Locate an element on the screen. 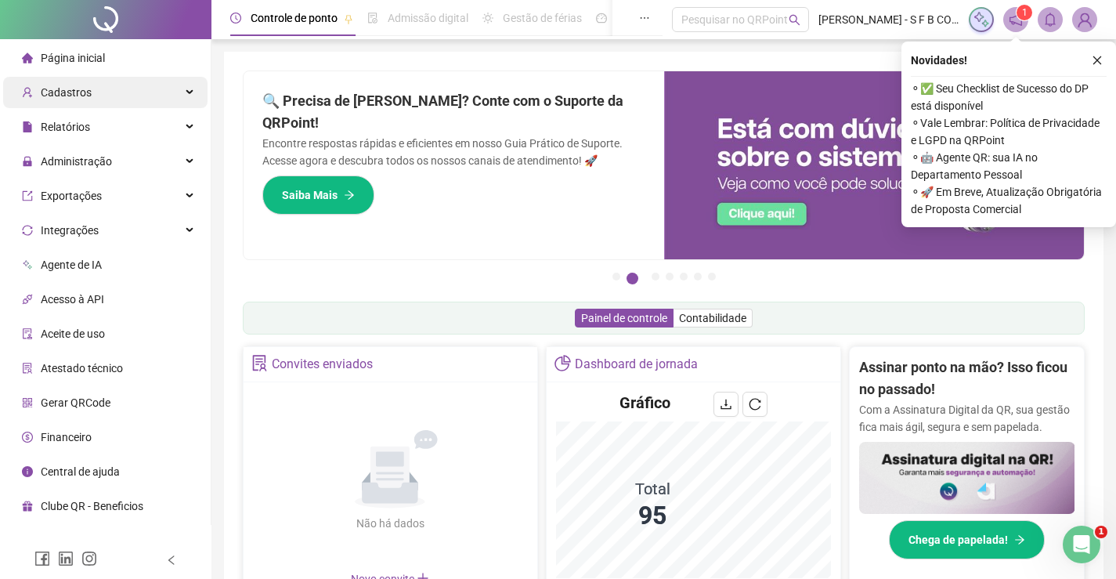  button: 1 is located at coordinates (616, 276).